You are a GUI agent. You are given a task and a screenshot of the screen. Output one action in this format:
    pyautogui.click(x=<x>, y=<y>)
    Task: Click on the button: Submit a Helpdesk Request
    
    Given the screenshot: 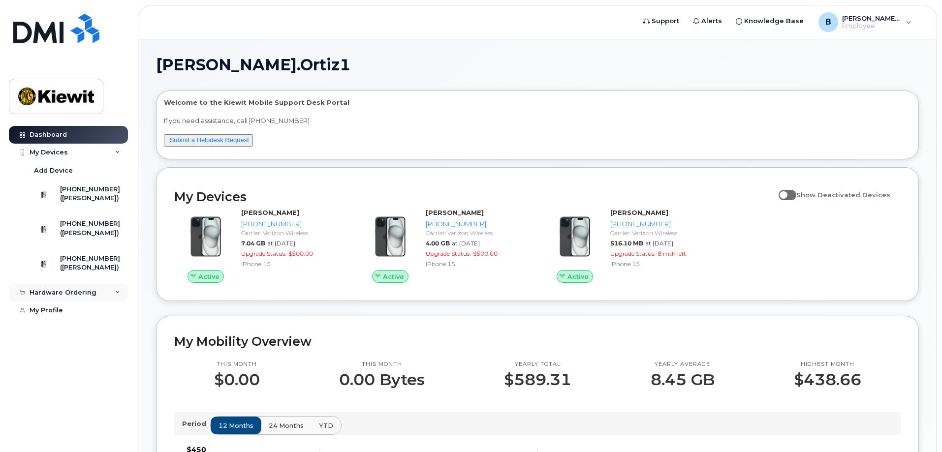 What is the action you would take?
    pyautogui.click(x=208, y=140)
    